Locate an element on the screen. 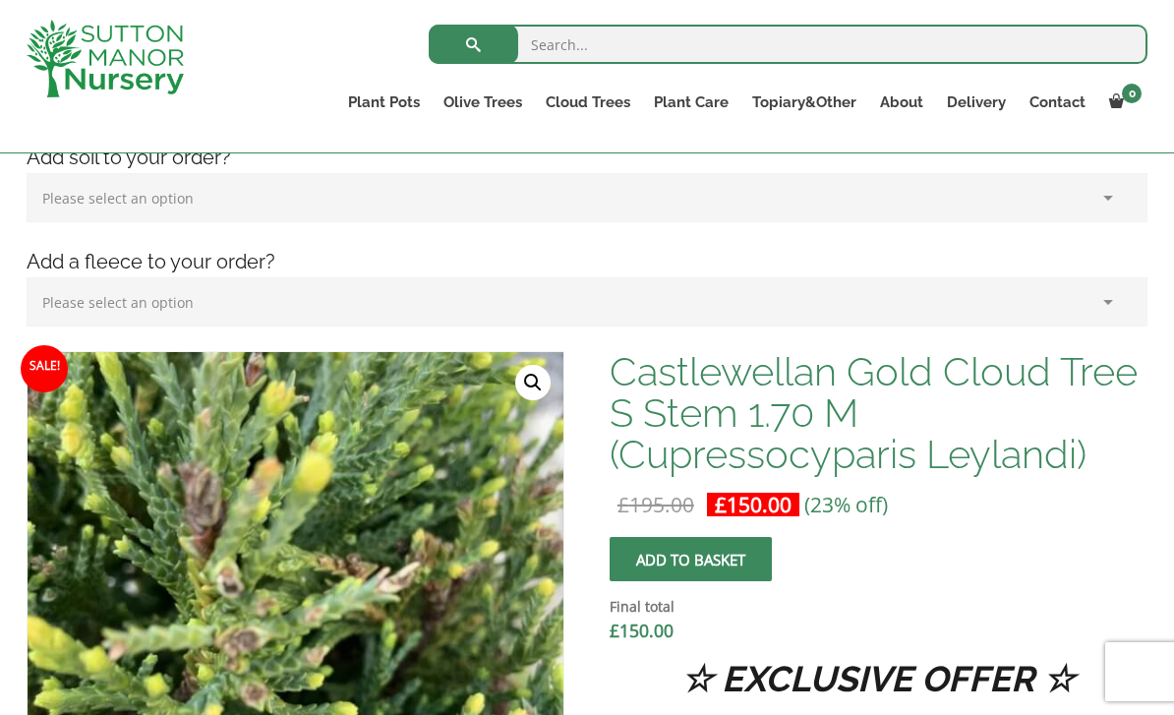 The image size is (1174, 715). a: Contact is located at coordinates (1057, 102).